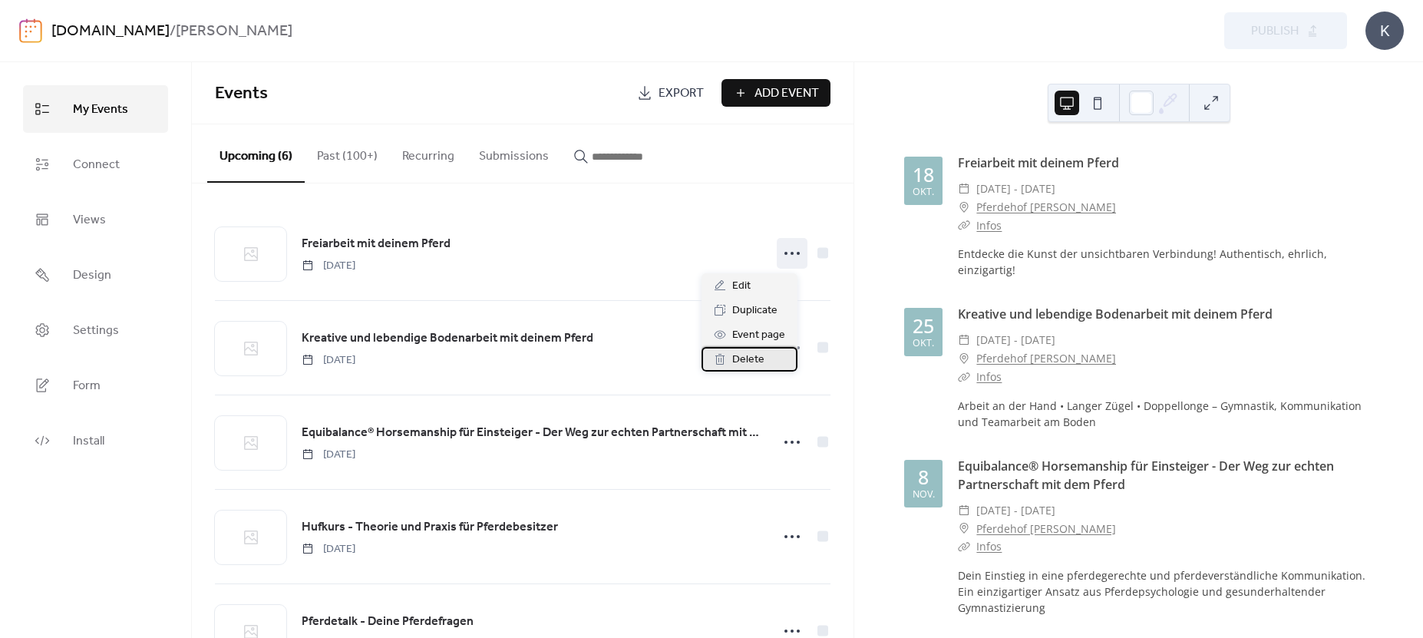 Image resolution: width=1423 pixels, height=638 pixels. What do you see at coordinates (388, 622) in the screenshot?
I see `a: Pferdetalk - Deine Pferdefragen` at bounding box center [388, 622].